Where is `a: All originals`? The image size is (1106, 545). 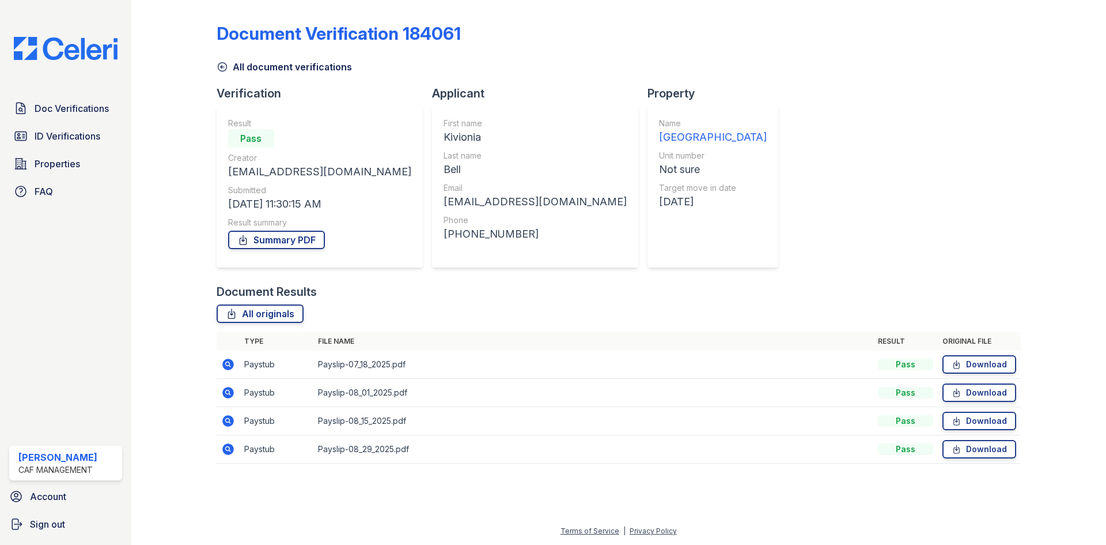 a: All originals is located at coordinates (260, 313).